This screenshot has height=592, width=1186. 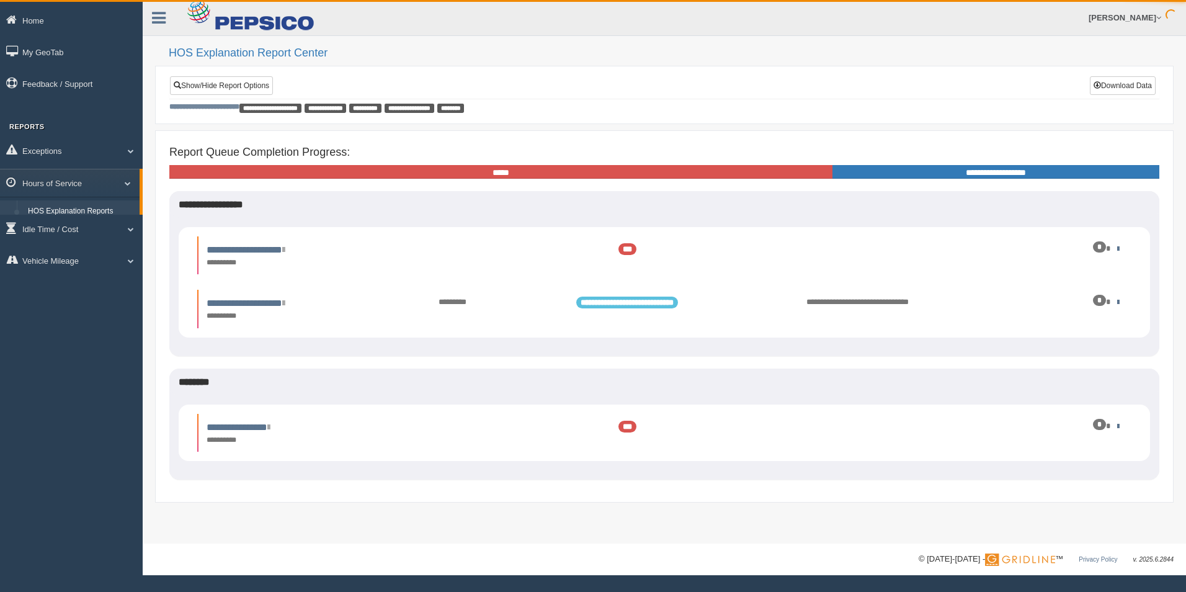 I want to click on h4: Report Queue Completion Progress:, so click(x=664, y=153).